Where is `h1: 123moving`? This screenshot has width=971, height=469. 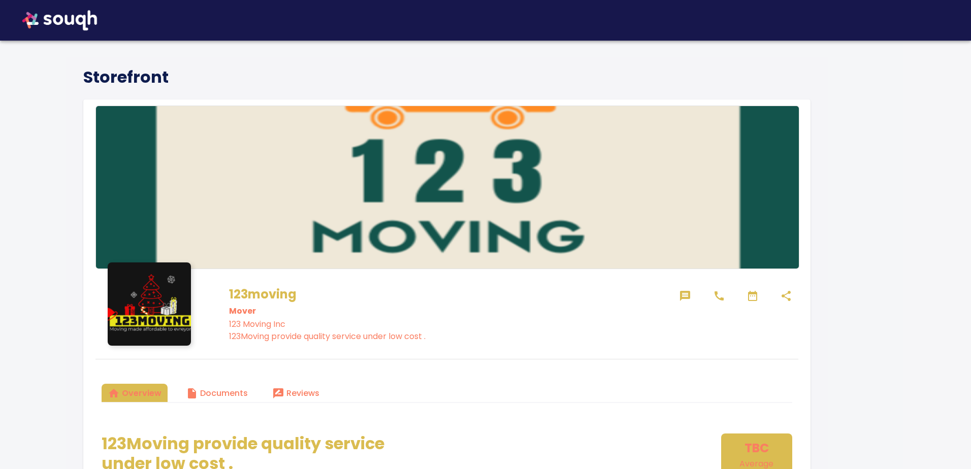
h1: 123moving is located at coordinates (449, 295).